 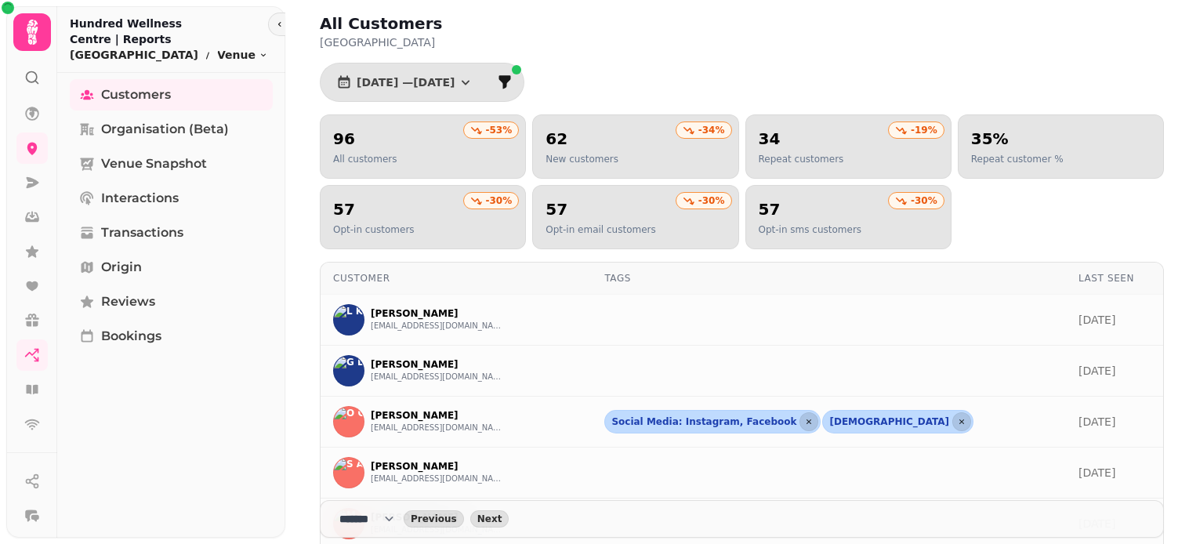 What do you see at coordinates (1017, 139) in the screenshot?
I see `h2: 35%` at bounding box center [1017, 139].